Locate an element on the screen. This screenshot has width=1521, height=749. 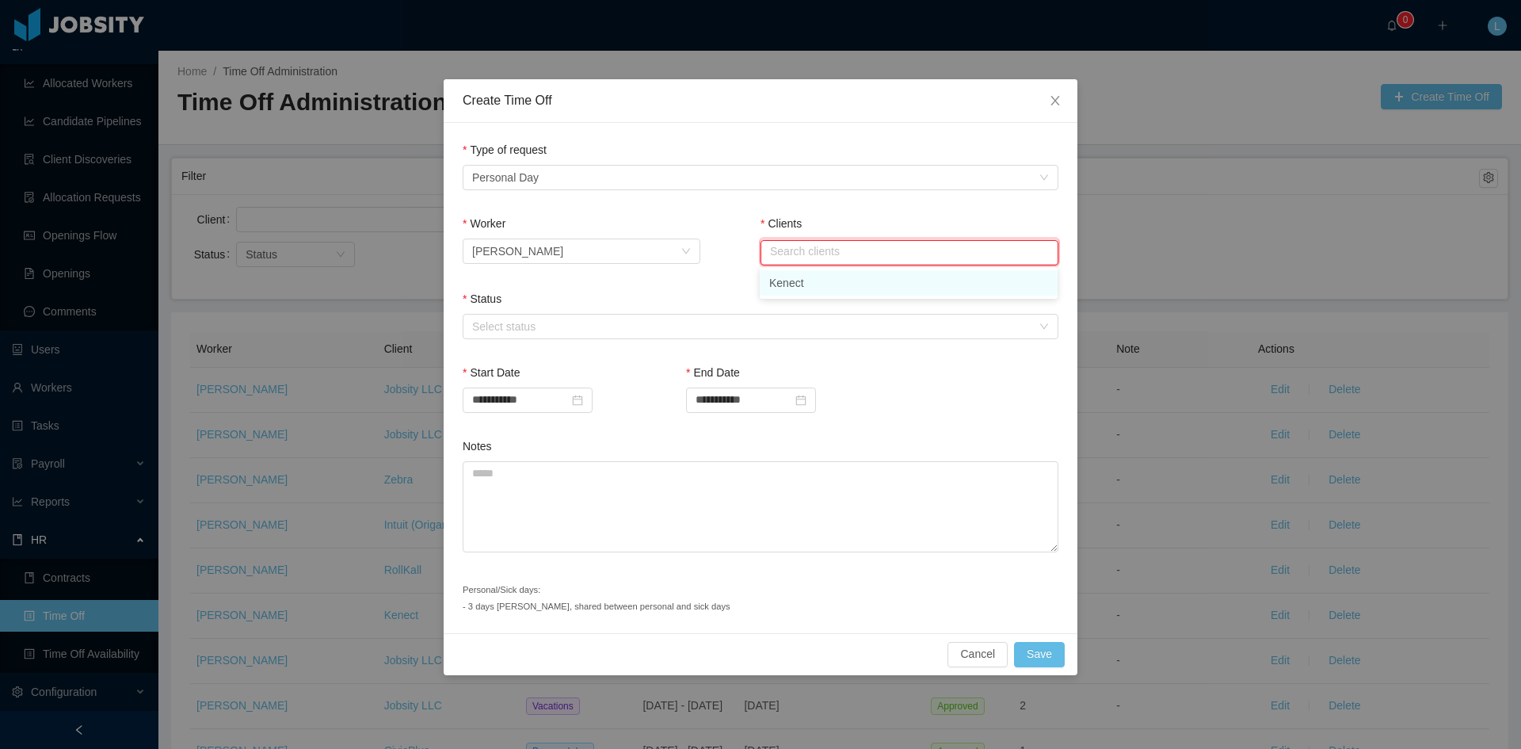
textarea: Notes is located at coordinates (760, 506).